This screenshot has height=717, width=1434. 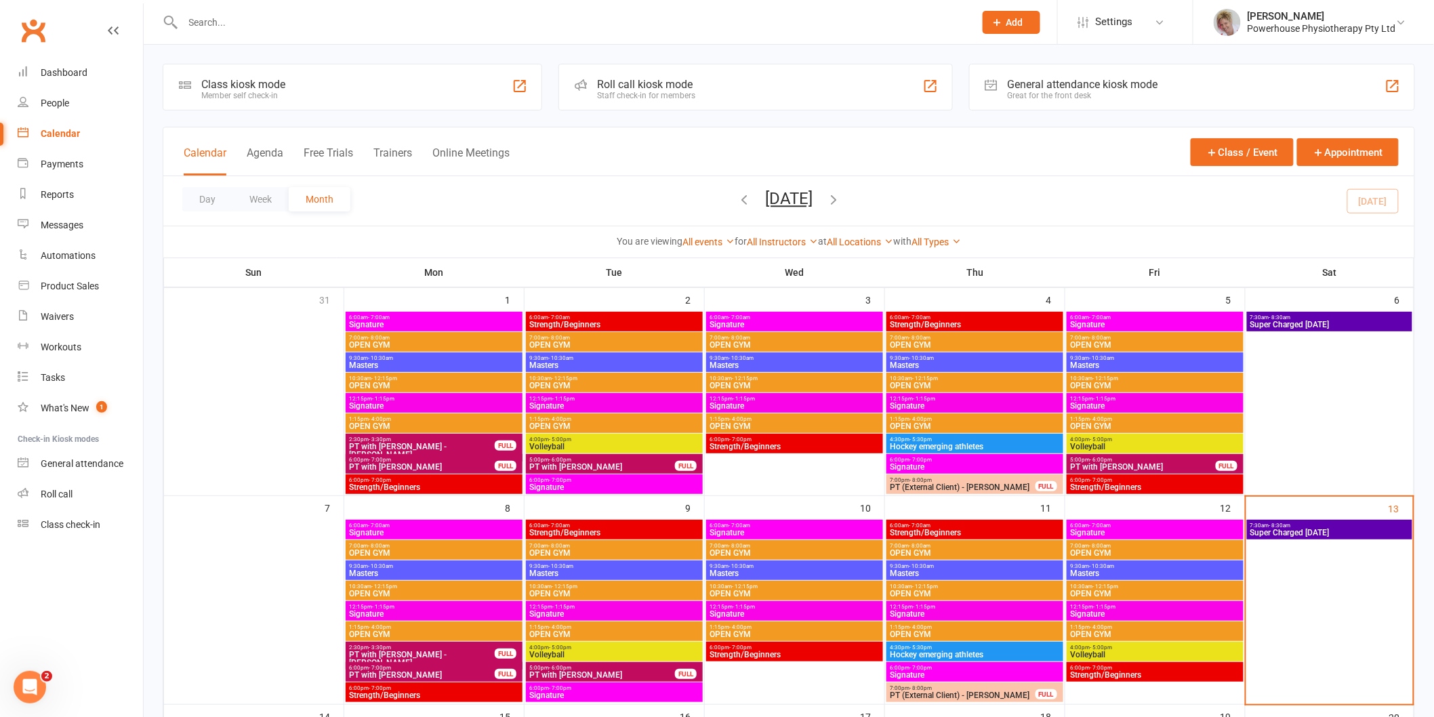 I want to click on div: Roll call, so click(x=56, y=494).